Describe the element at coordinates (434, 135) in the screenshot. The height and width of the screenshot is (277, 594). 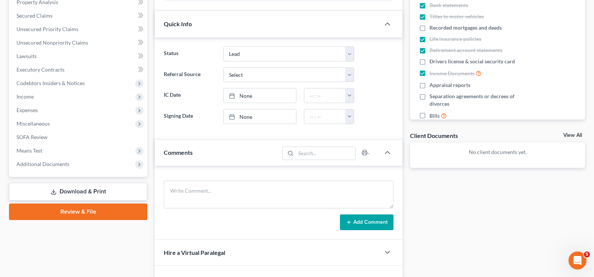
I see `div: Client Documents` at that location.